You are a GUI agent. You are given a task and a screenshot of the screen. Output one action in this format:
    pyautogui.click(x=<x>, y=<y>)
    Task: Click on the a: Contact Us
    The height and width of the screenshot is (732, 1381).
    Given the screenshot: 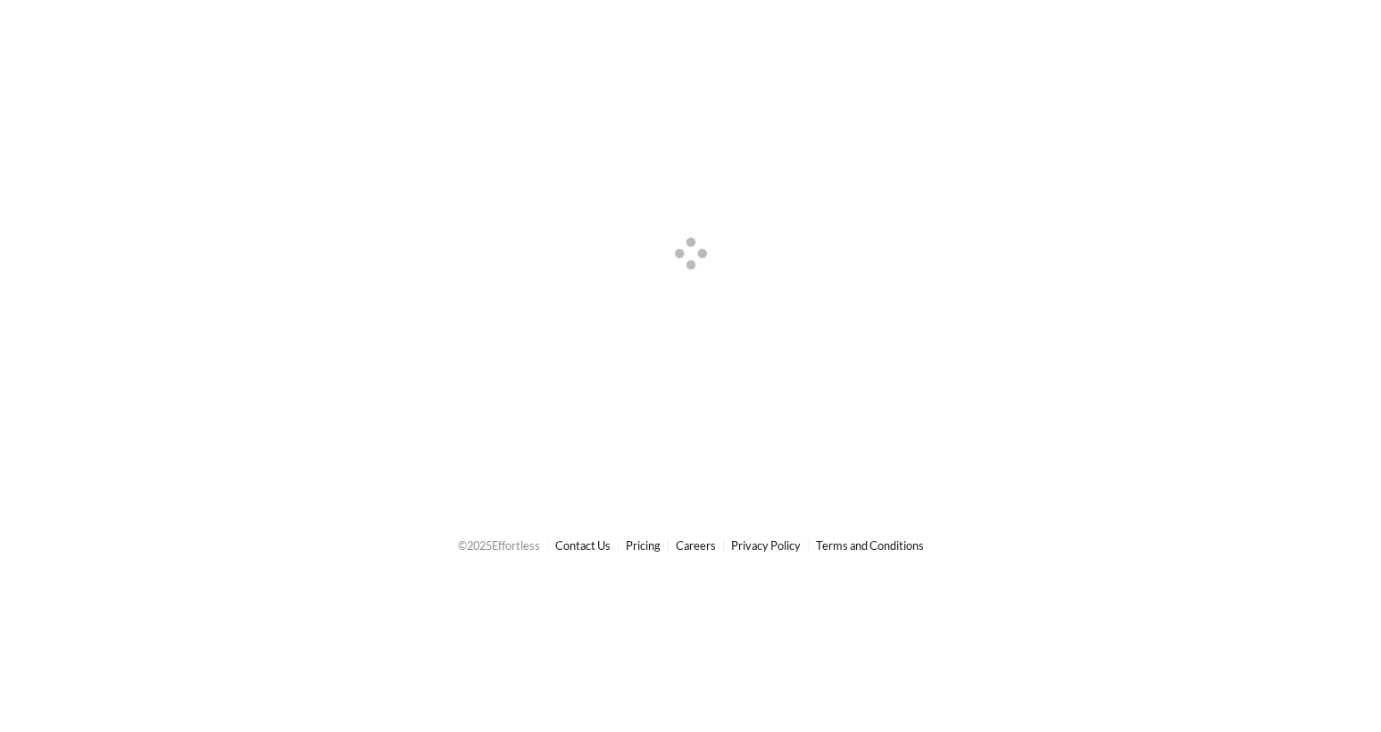 What is the action you would take?
    pyautogui.click(x=583, y=545)
    